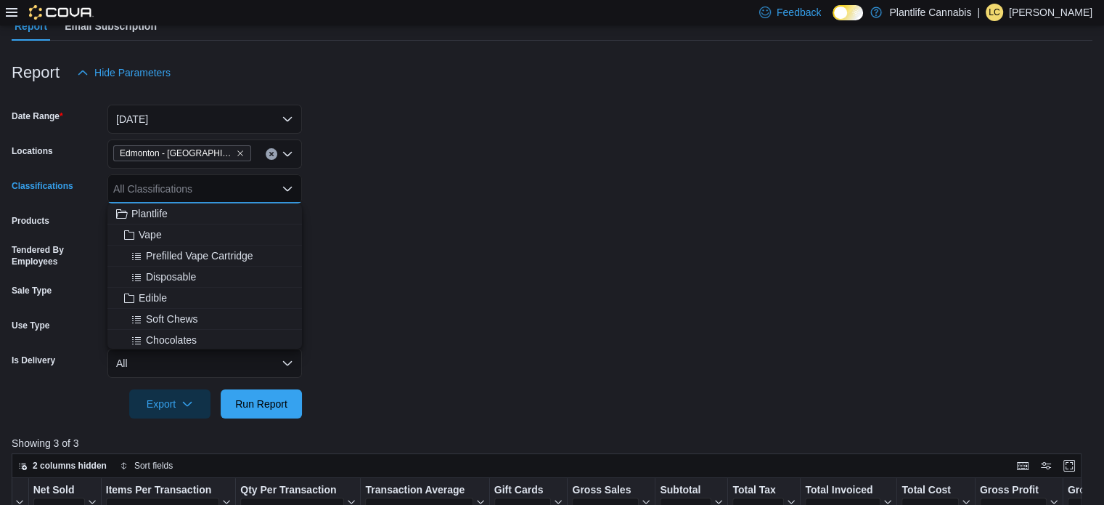  I want to click on label: Classifications, so click(42, 186).